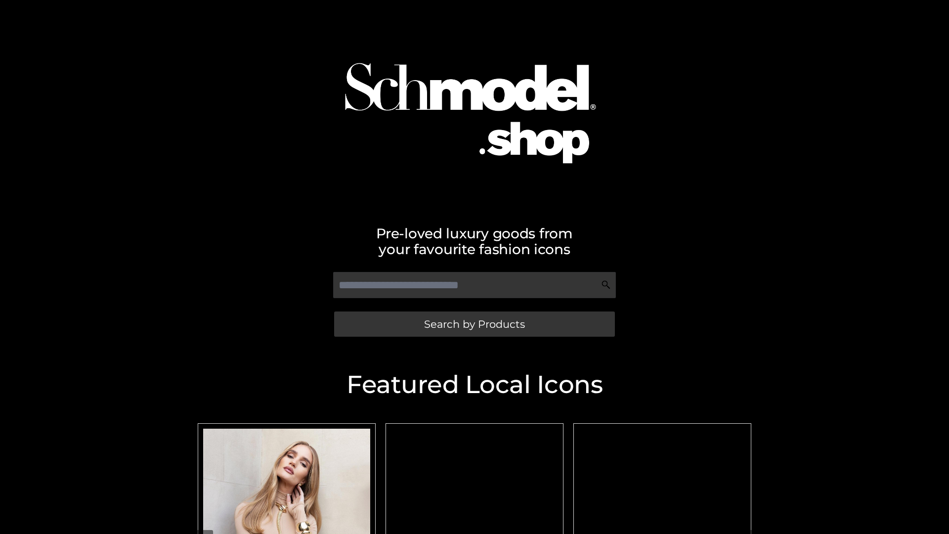  I want to click on img: Search Icon, so click(606, 285).